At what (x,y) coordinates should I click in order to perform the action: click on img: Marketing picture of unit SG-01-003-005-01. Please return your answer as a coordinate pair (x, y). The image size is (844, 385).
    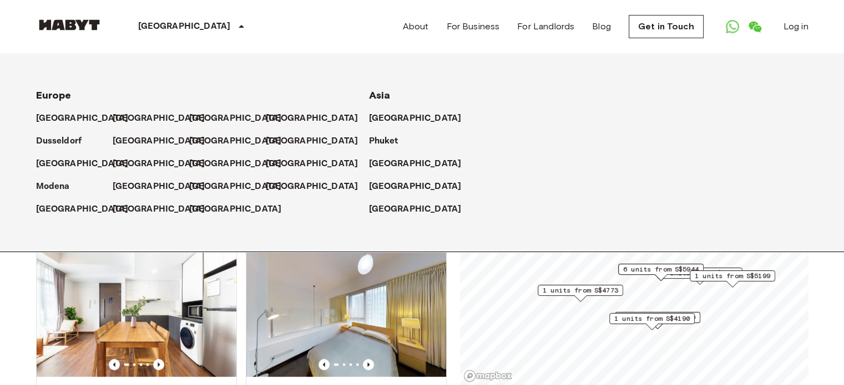
    Looking at the image, I should click on (136, 311).